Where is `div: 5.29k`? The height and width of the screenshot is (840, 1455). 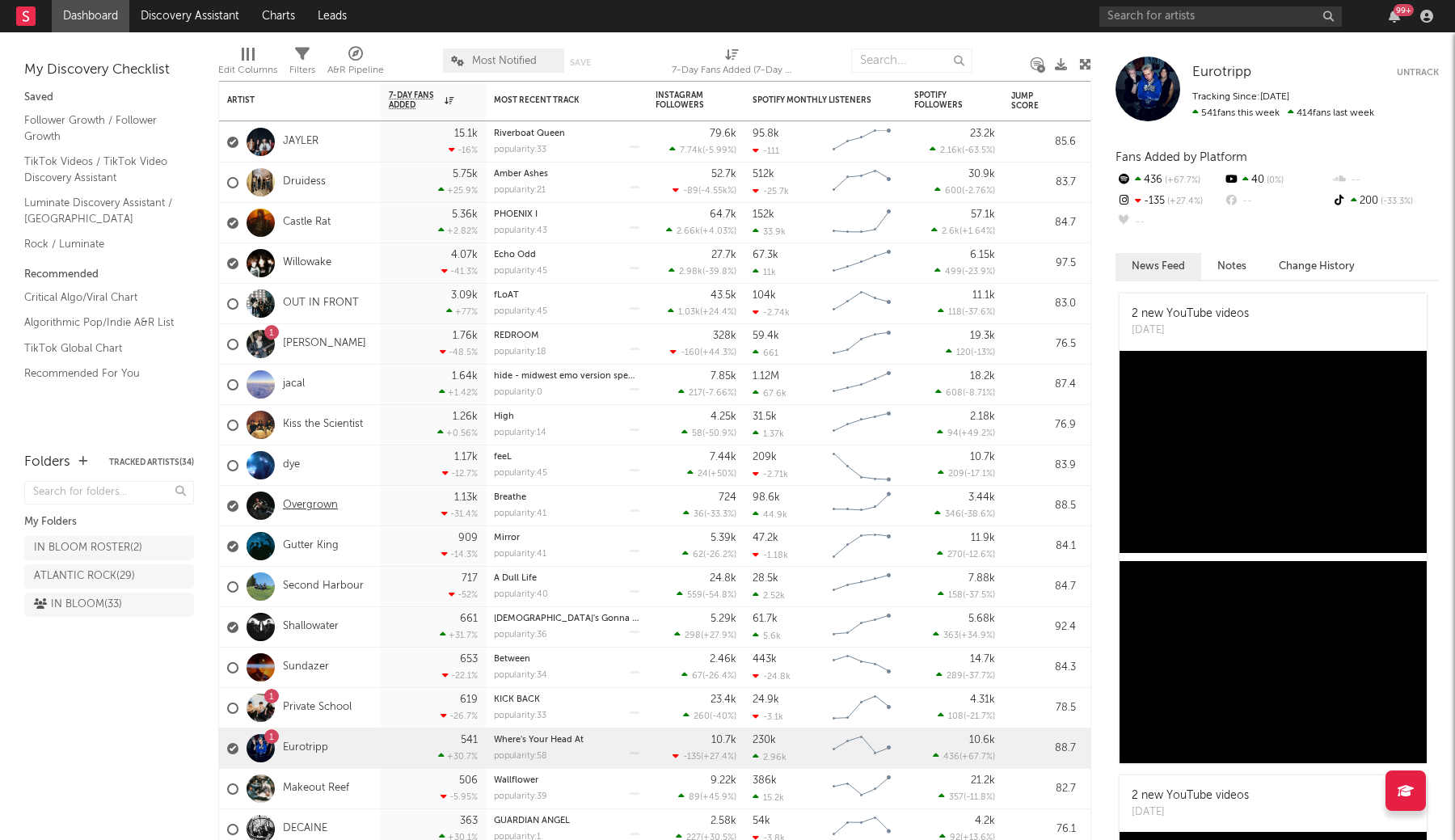
div: 5.29k is located at coordinates (724, 618).